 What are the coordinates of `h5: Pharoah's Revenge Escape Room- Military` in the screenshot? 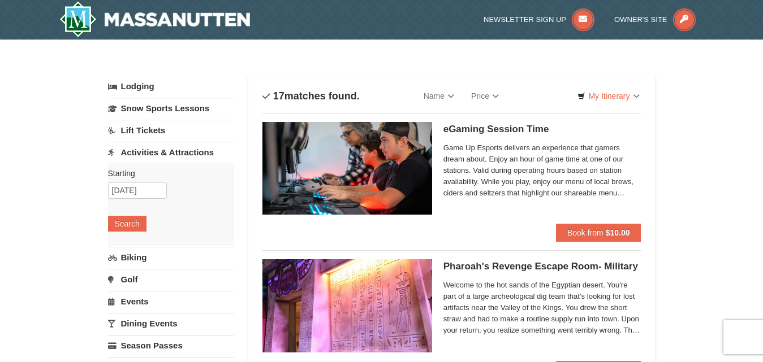 It's located at (542, 267).